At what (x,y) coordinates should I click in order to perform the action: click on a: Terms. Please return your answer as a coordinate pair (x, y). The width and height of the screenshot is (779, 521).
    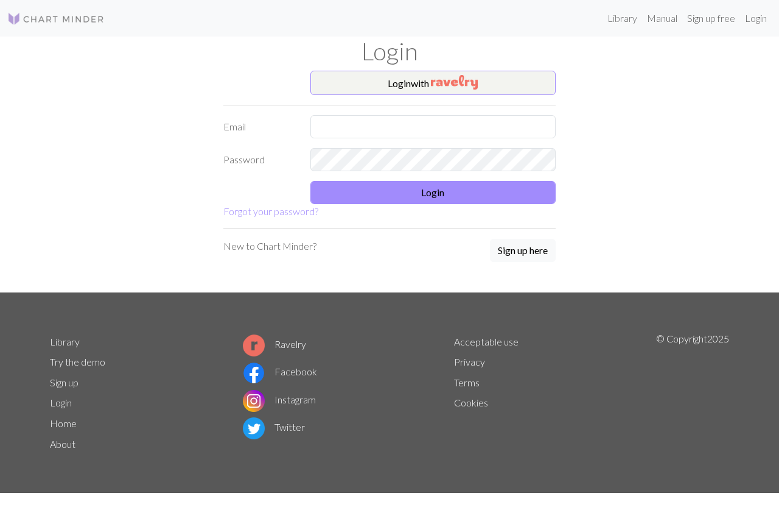
    Looking at the image, I should click on (467, 382).